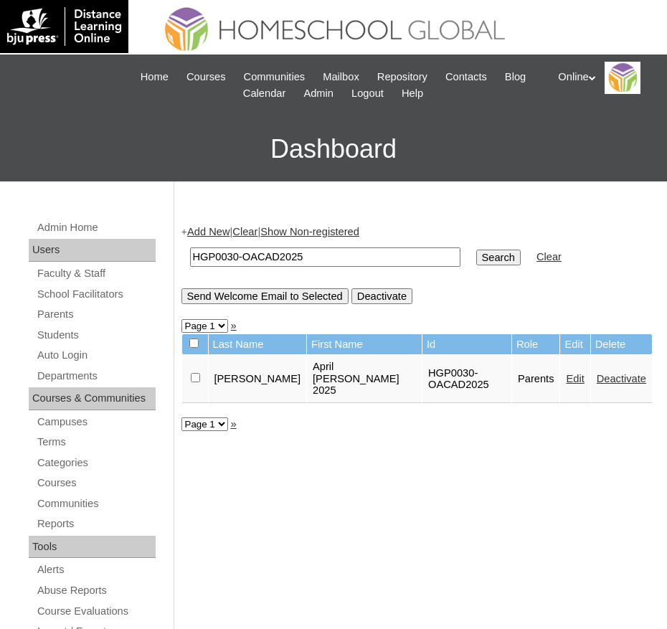  Describe the element at coordinates (275, 77) in the screenshot. I see `span: Communities` at that location.